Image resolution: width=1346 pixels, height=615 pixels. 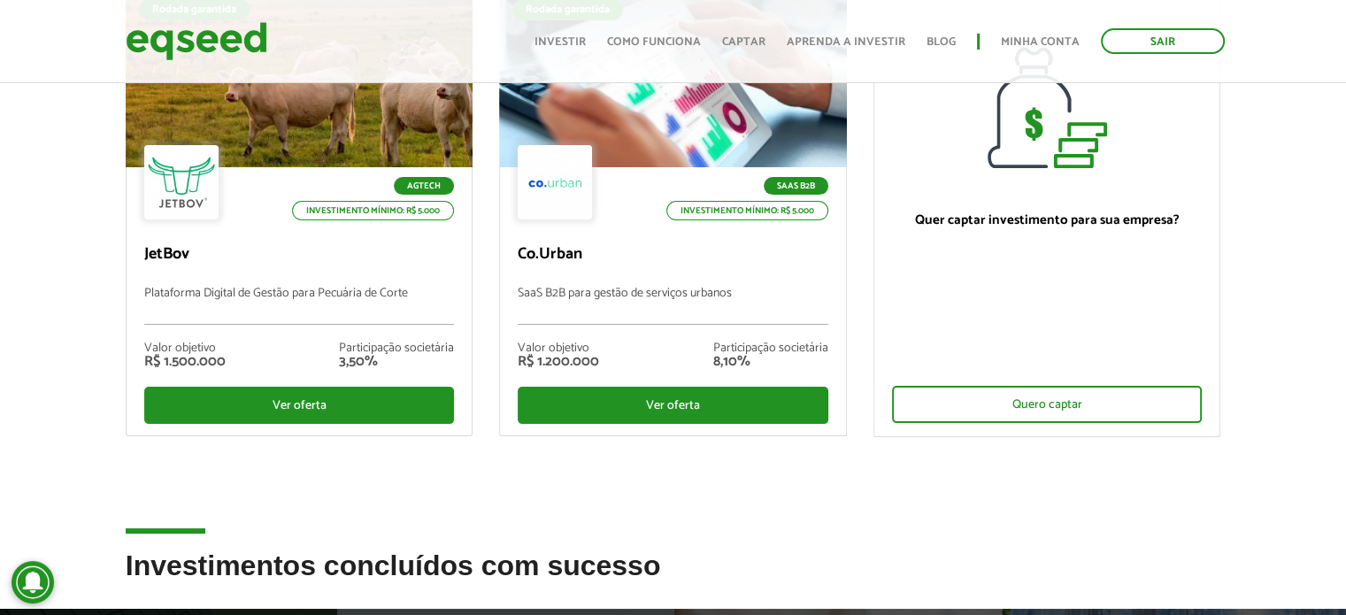 What do you see at coordinates (743, 42) in the screenshot?
I see `a: Captar` at bounding box center [743, 42].